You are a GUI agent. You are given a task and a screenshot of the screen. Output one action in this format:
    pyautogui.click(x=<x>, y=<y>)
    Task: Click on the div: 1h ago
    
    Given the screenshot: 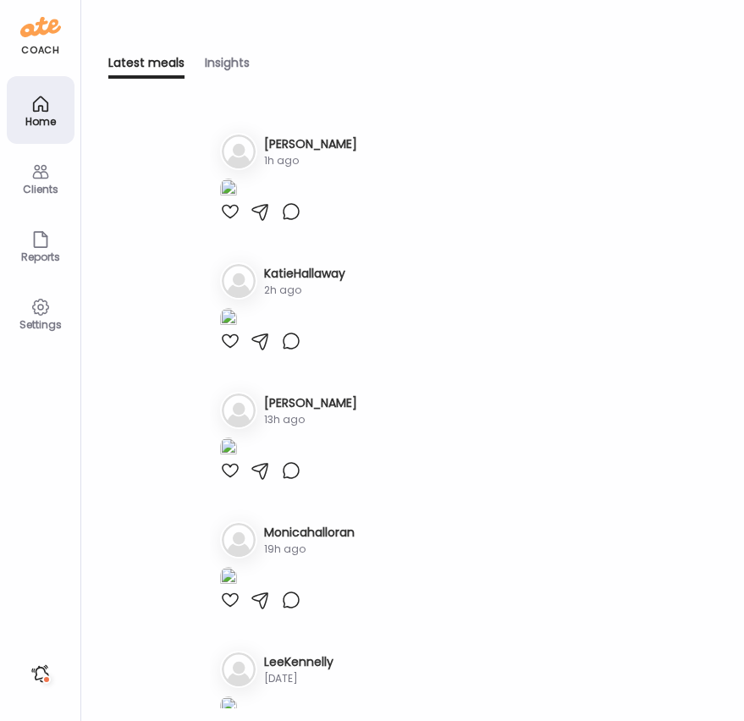 What is the action you would take?
    pyautogui.click(x=311, y=161)
    